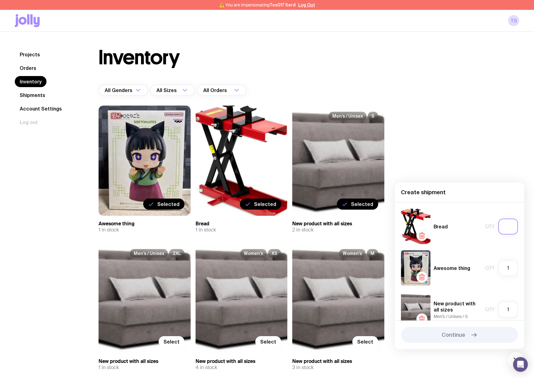 The width and height of the screenshot is (534, 378). Describe the element at coordinates (282, 5) in the screenshot. I see `span: Tes017 Serd` at that location.